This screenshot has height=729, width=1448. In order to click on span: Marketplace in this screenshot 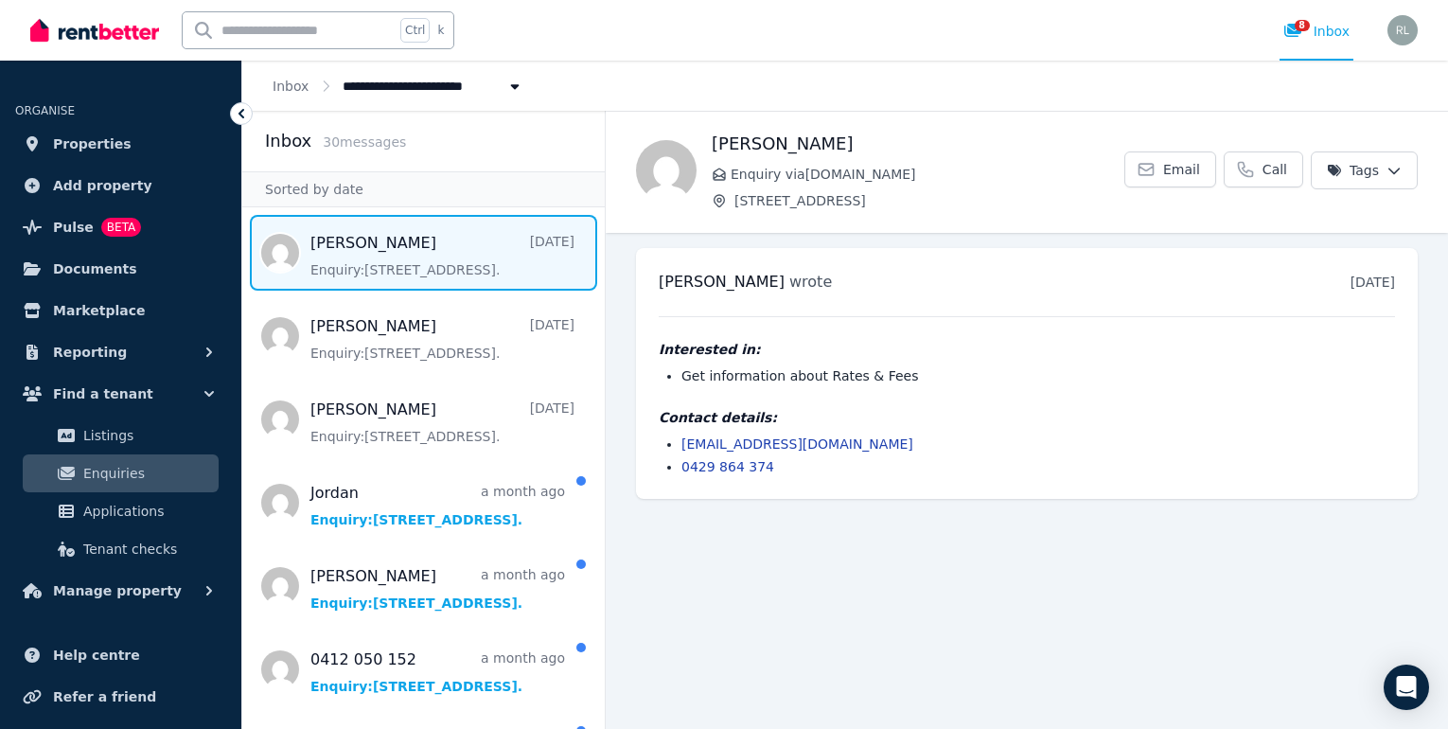, I will do `click(98, 310)`.